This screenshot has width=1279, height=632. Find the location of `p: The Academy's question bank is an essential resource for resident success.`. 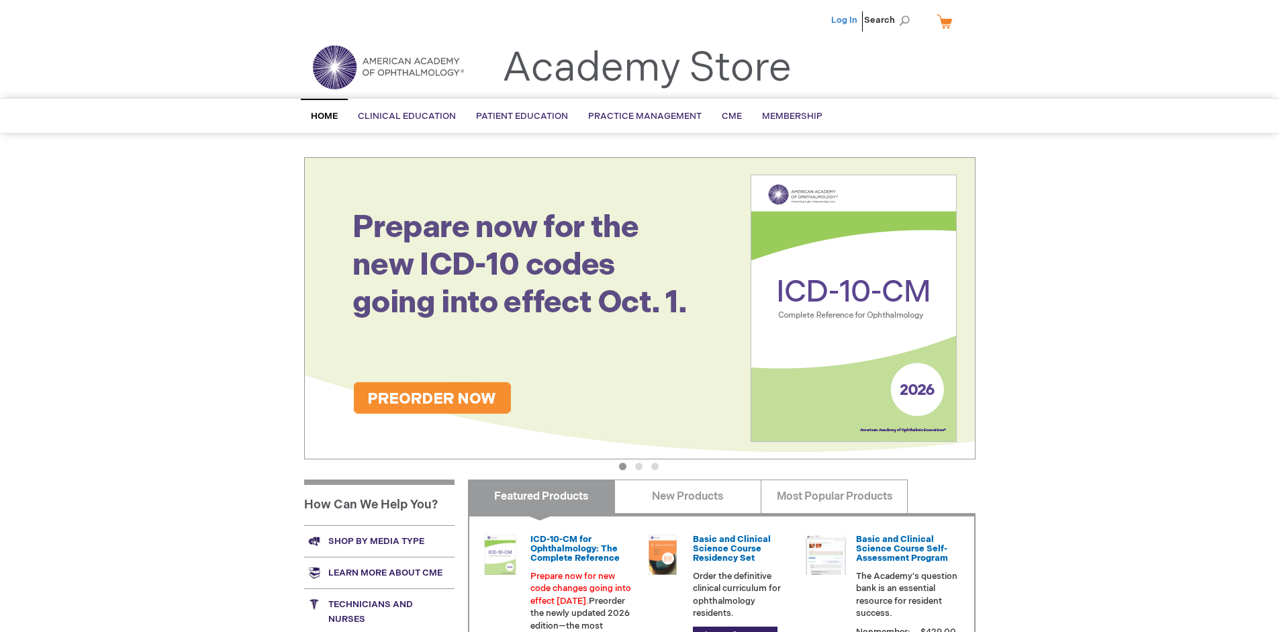

p: The Academy's question bank is an essential resource for resident success. is located at coordinates (907, 595).